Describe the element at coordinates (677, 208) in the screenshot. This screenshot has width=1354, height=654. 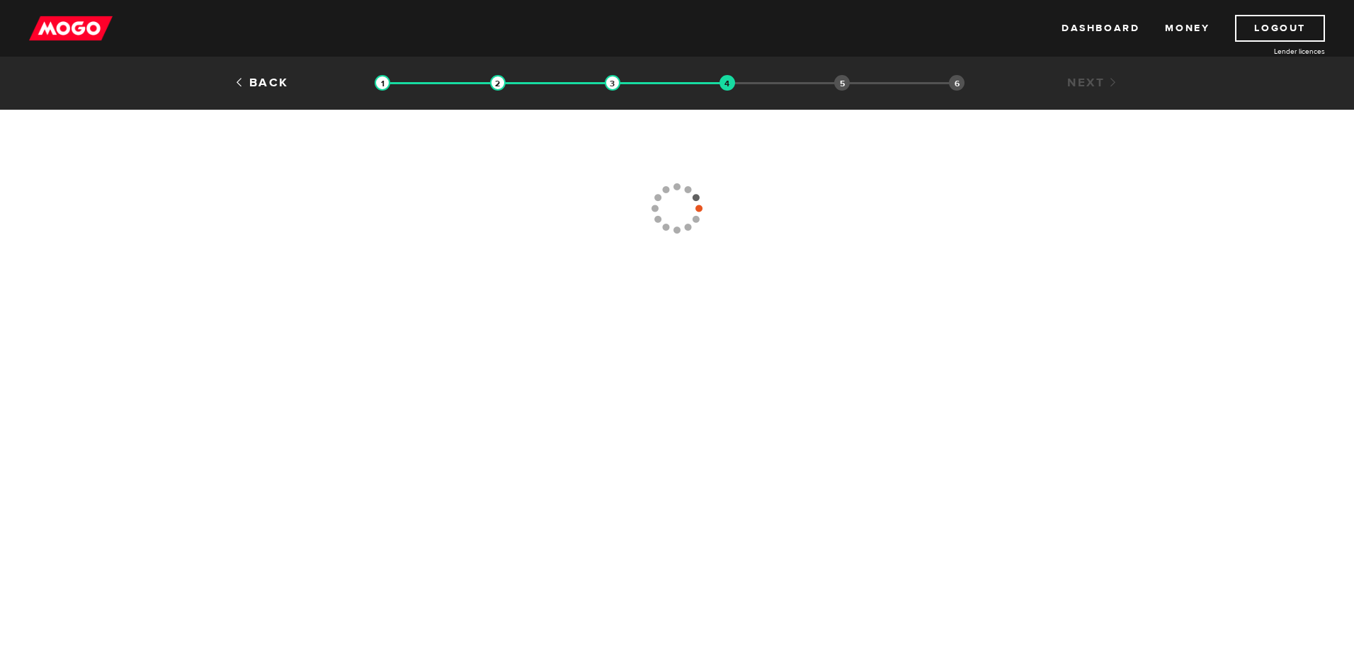
I see `img: loading-colorWheel_medium.gif` at that location.